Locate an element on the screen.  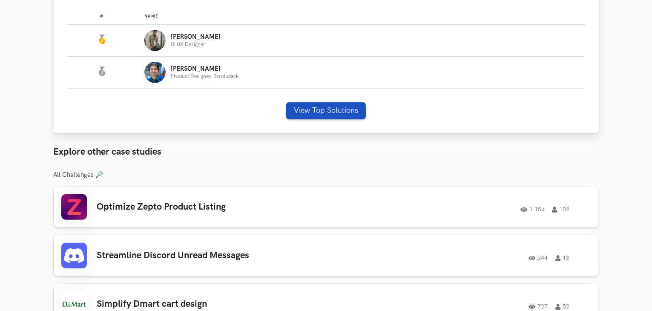
a: Optimize Zepto Product Listing1.15k102 is located at coordinates (326, 207).